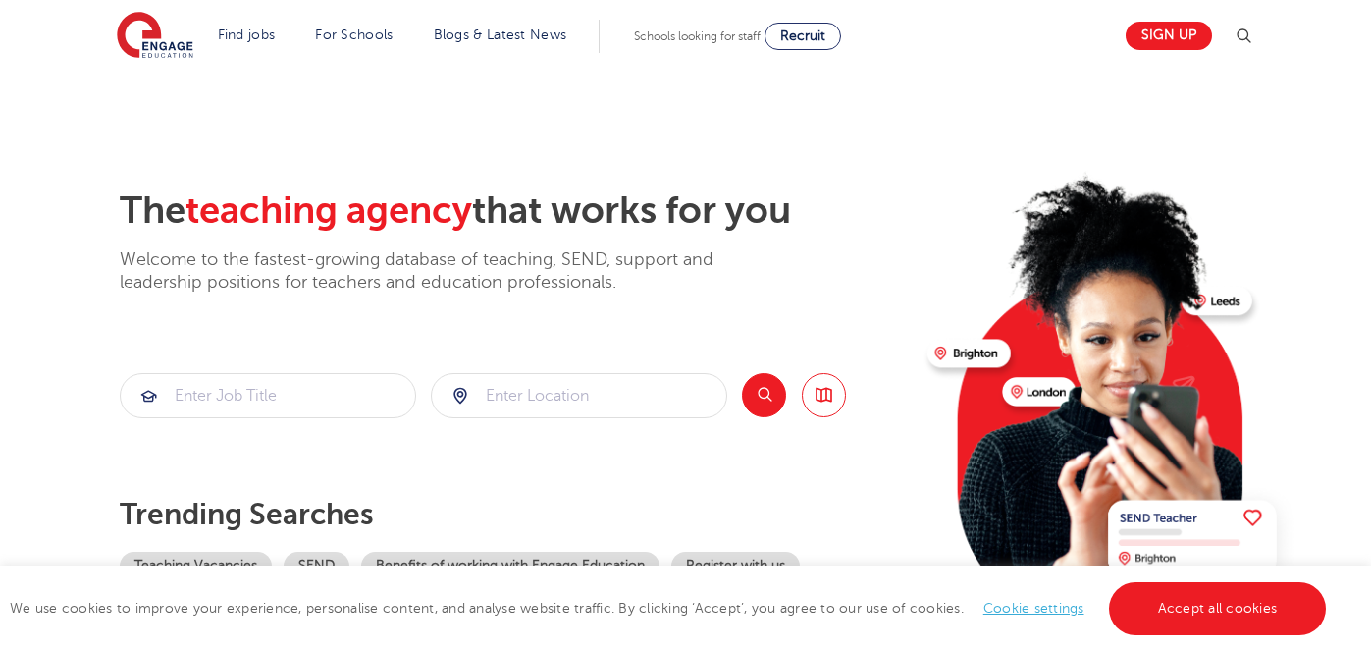 The width and height of the screenshot is (1371, 652). I want to click on h2: The that works for you, so click(515, 211).